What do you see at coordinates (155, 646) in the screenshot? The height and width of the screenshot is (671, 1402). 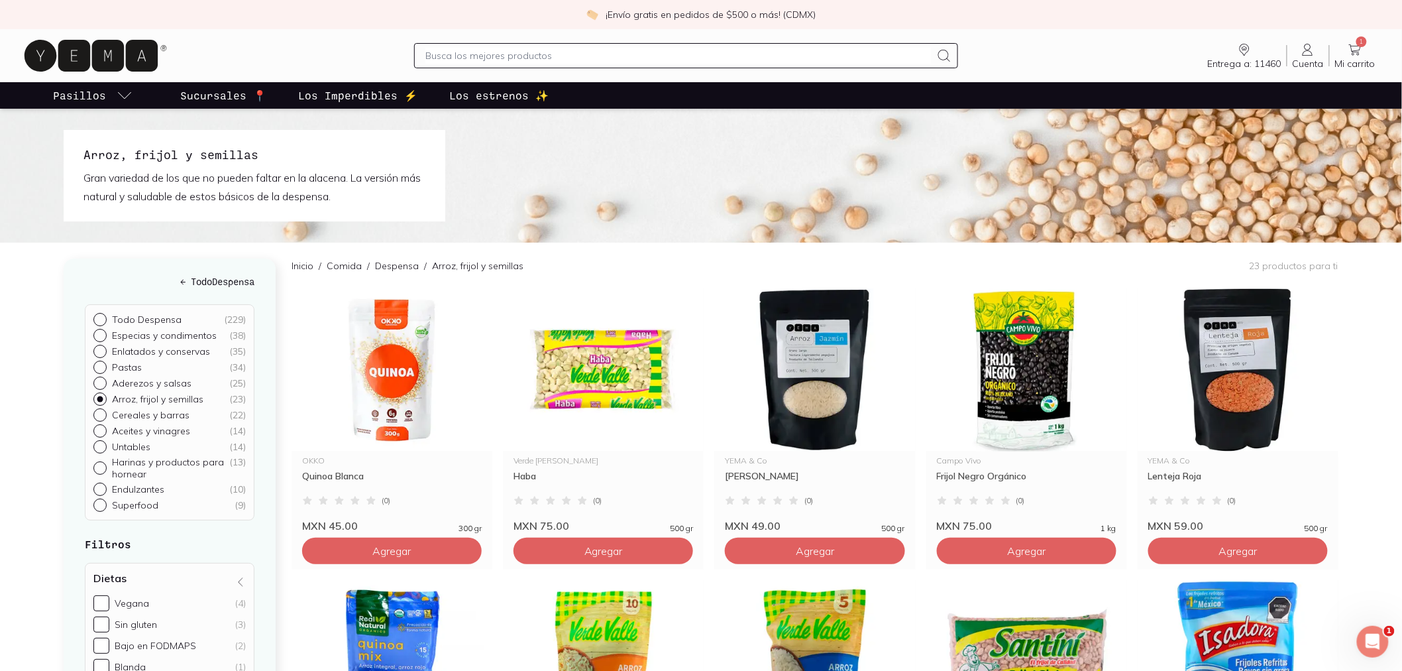 I see `div: Bajo en FODMAPS` at bounding box center [155, 646].